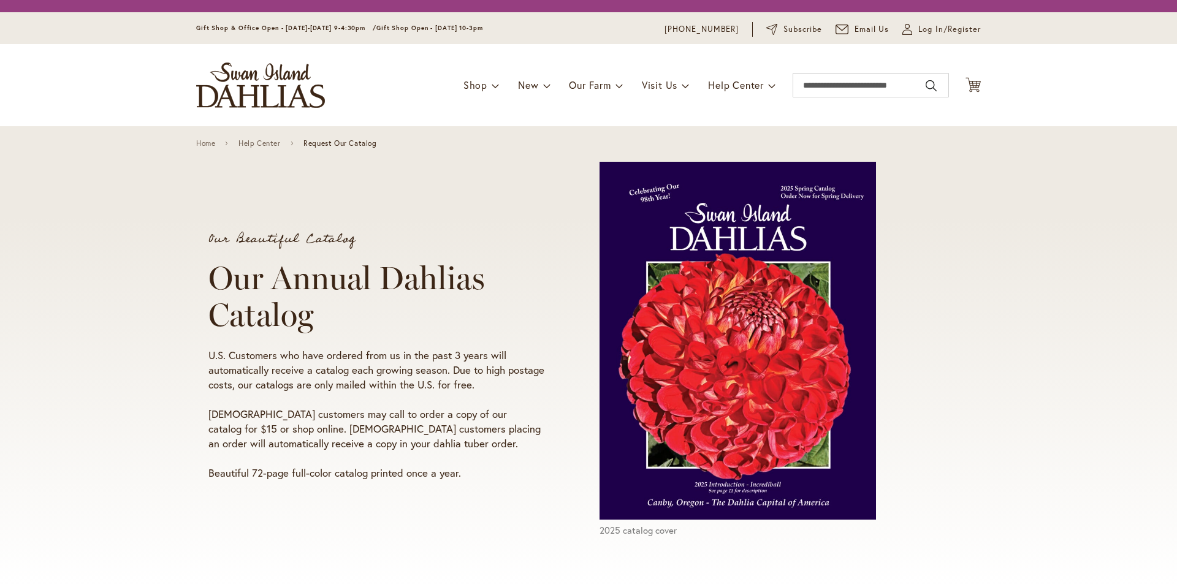  I want to click on a: Home, so click(205, 143).